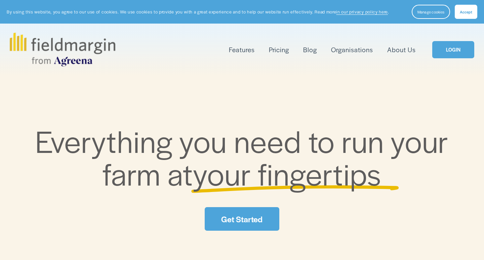 The width and height of the screenshot is (484, 260). Describe the element at coordinates (242, 49) in the screenshot. I see `a: folder dropdown` at that location.